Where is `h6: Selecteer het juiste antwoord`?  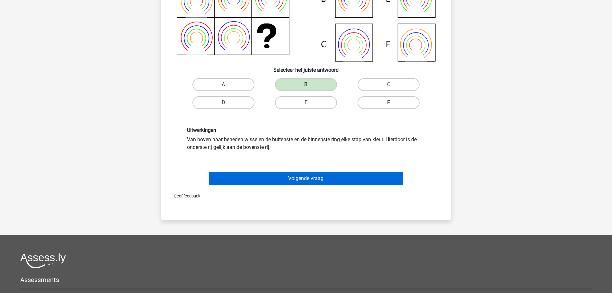
h6: Selecteer het juiste antwoord is located at coordinates (306, 67).